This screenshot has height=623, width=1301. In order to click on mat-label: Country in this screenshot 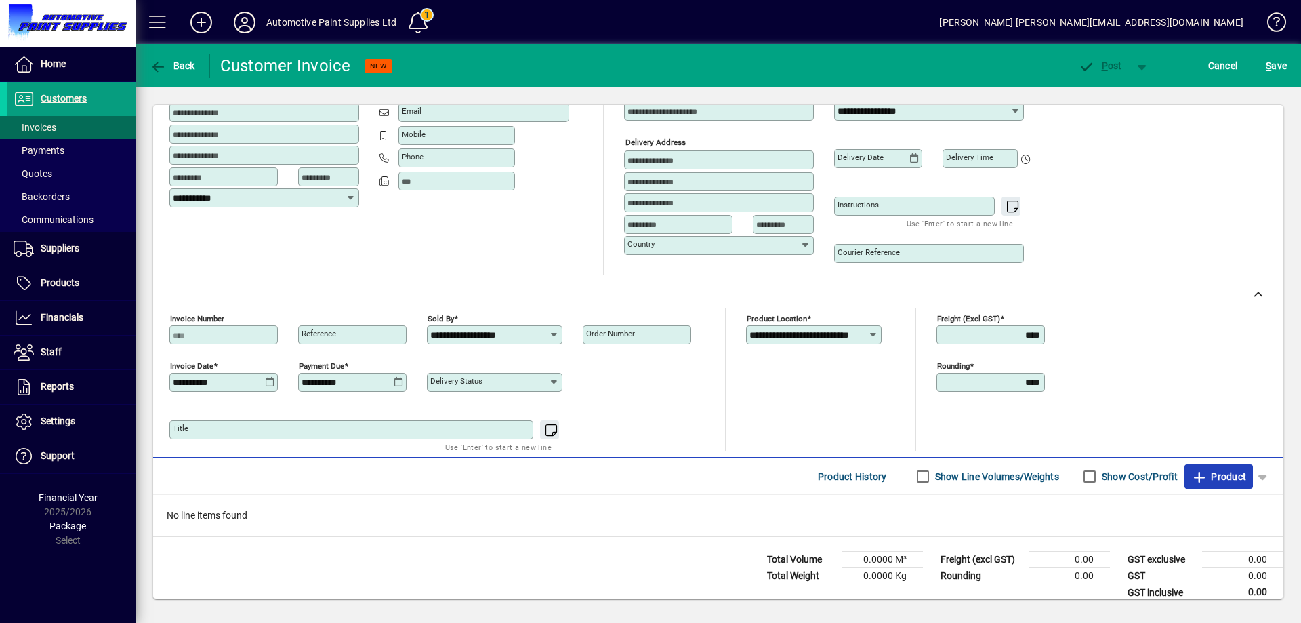, I will do `click(641, 244)`.